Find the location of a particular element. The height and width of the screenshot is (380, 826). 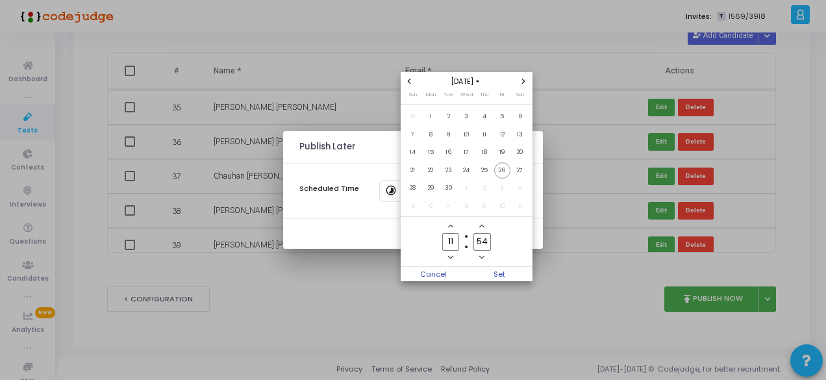

span: 26 is located at coordinates (502, 170).